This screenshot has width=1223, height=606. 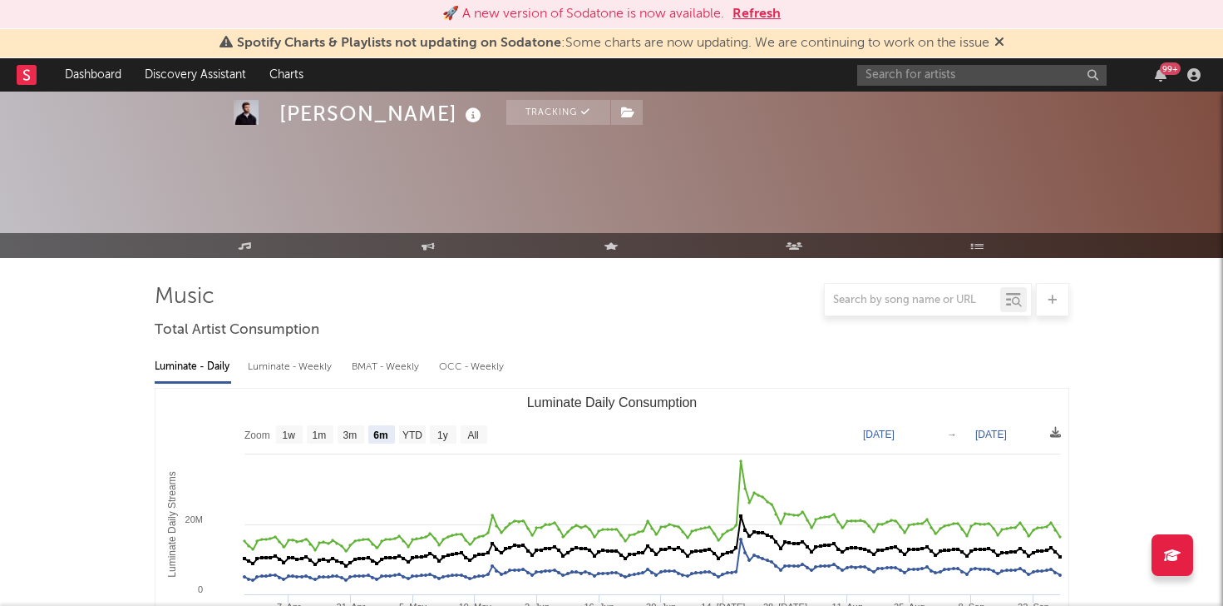 What do you see at coordinates (912, 300) in the screenshot?
I see `input: Search by song name or URL` at bounding box center [912, 300].